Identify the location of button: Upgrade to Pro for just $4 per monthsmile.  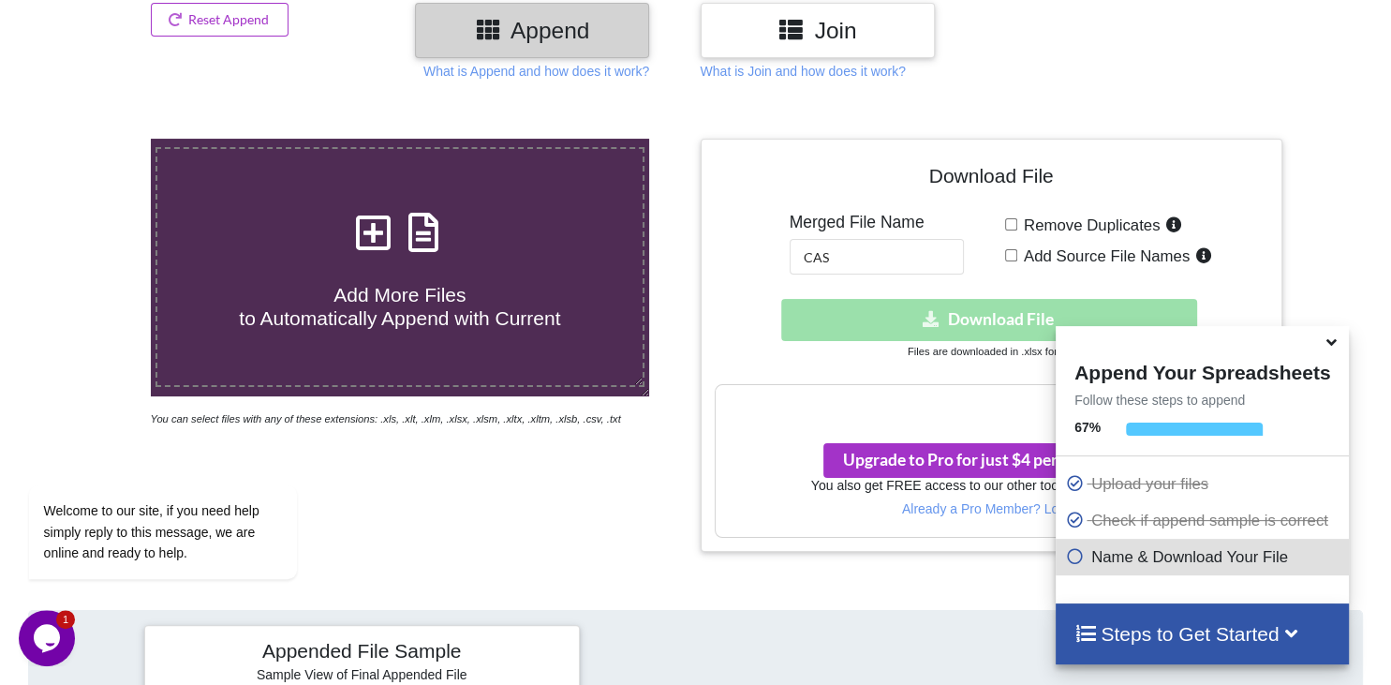
(989, 460).